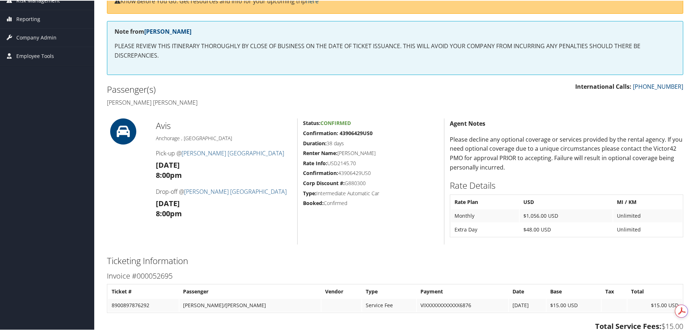 This screenshot has width=693, height=330. I want to click on h5: Intermediate Automatic Car, so click(371, 193).